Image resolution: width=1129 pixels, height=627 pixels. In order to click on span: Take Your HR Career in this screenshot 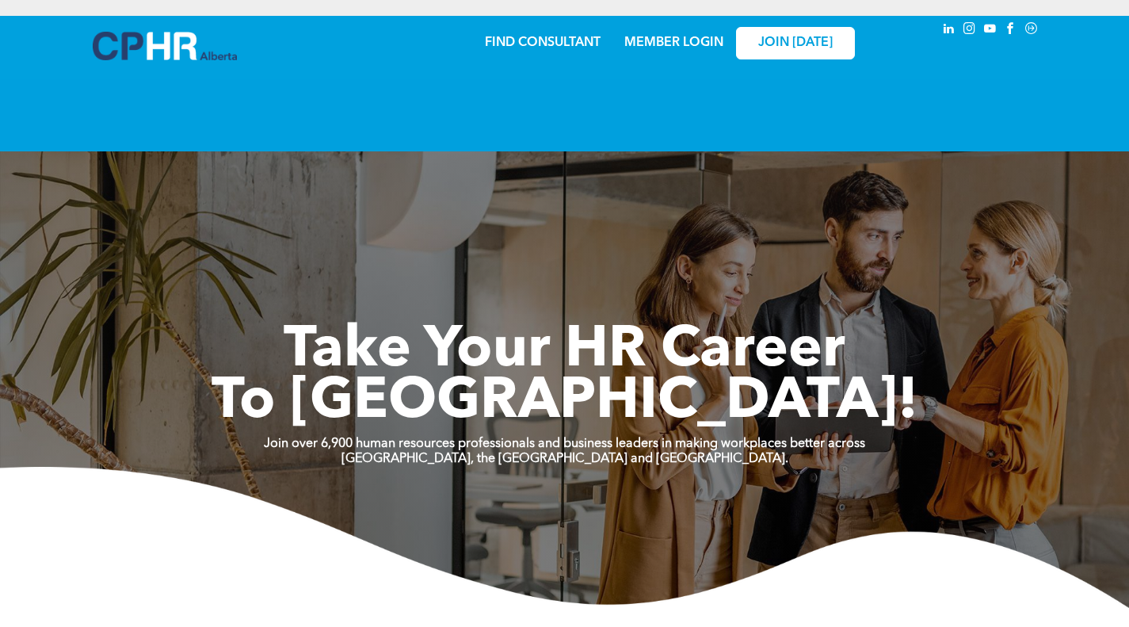, I will do `click(564, 351)`.